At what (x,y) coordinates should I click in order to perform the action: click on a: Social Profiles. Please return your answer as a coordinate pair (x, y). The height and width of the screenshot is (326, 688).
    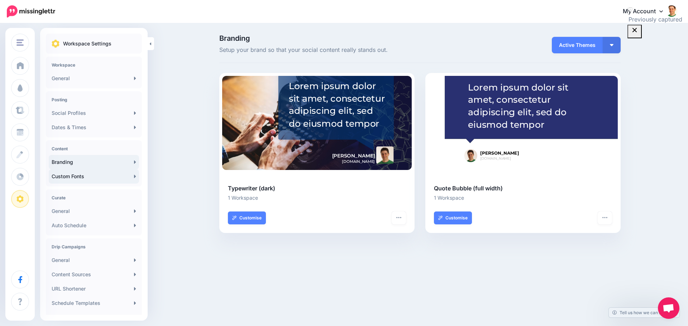
    Looking at the image, I should click on (94, 113).